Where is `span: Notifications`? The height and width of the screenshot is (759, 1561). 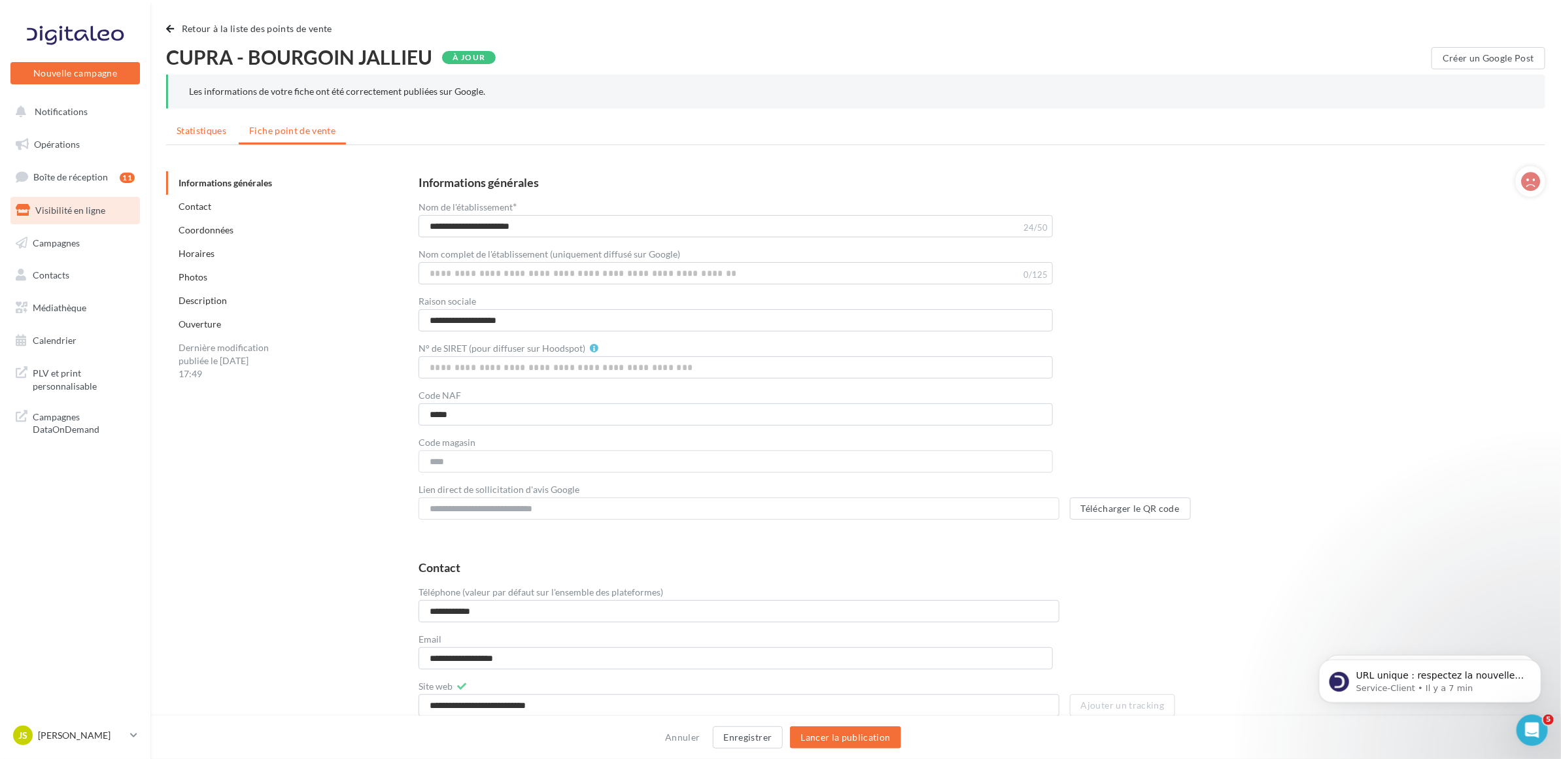
span: Notifications is located at coordinates (61, 111).